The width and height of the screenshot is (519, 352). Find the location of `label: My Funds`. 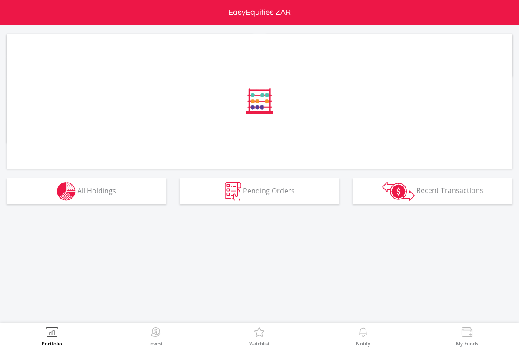

label: My Funds is located at coordinates (467, 344).